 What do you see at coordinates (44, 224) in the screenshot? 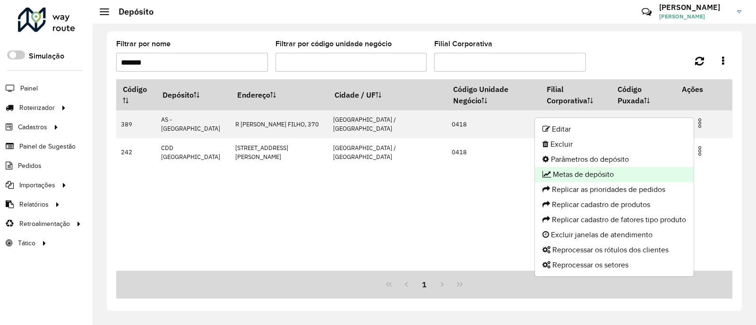
I see `span: Retroalimentação` at bounding box center [44, 224].